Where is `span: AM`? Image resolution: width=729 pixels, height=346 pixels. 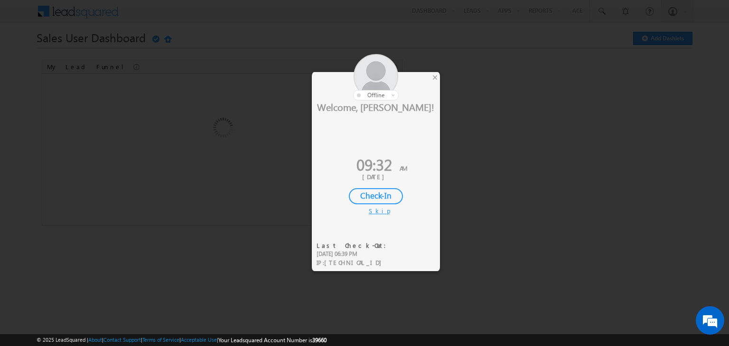
span: AM is located at coordinates (403, 168).